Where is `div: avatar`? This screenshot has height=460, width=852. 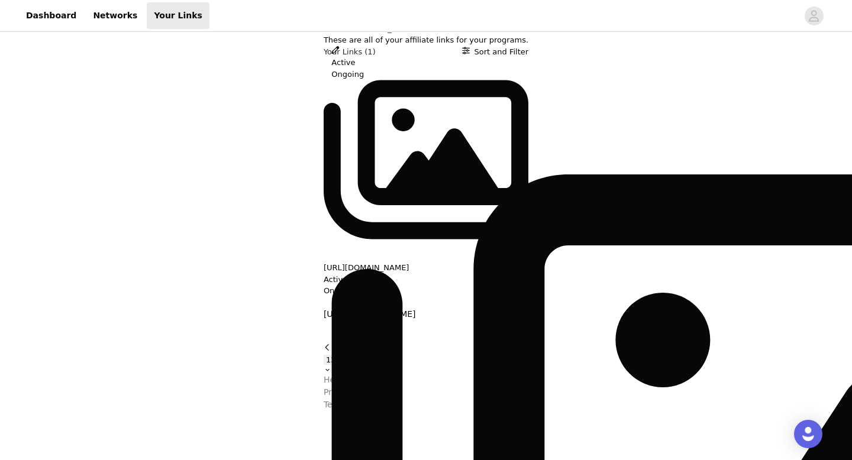
div: avatar is located at coordinates (814, 16).